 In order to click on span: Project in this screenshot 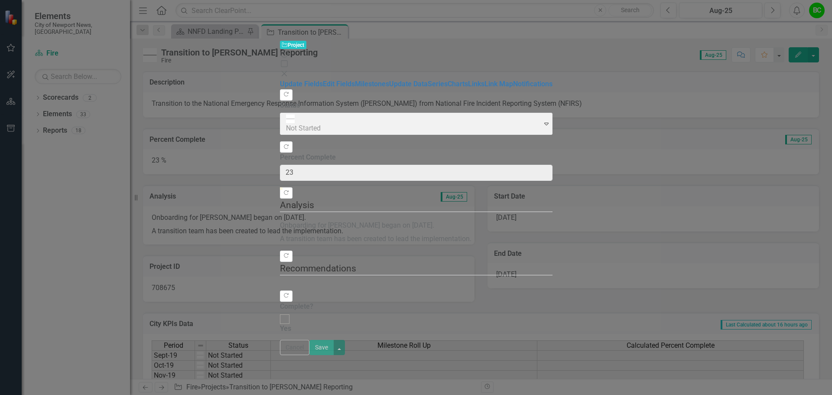, I will do `click(293, 45)`.